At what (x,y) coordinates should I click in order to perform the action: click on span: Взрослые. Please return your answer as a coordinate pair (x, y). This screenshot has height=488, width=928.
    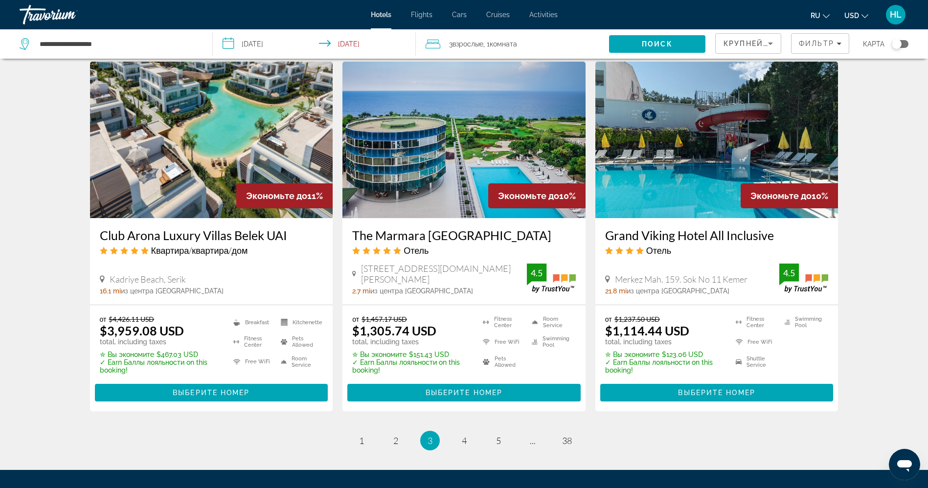
    Looking at the image, I should click on (468, 44).